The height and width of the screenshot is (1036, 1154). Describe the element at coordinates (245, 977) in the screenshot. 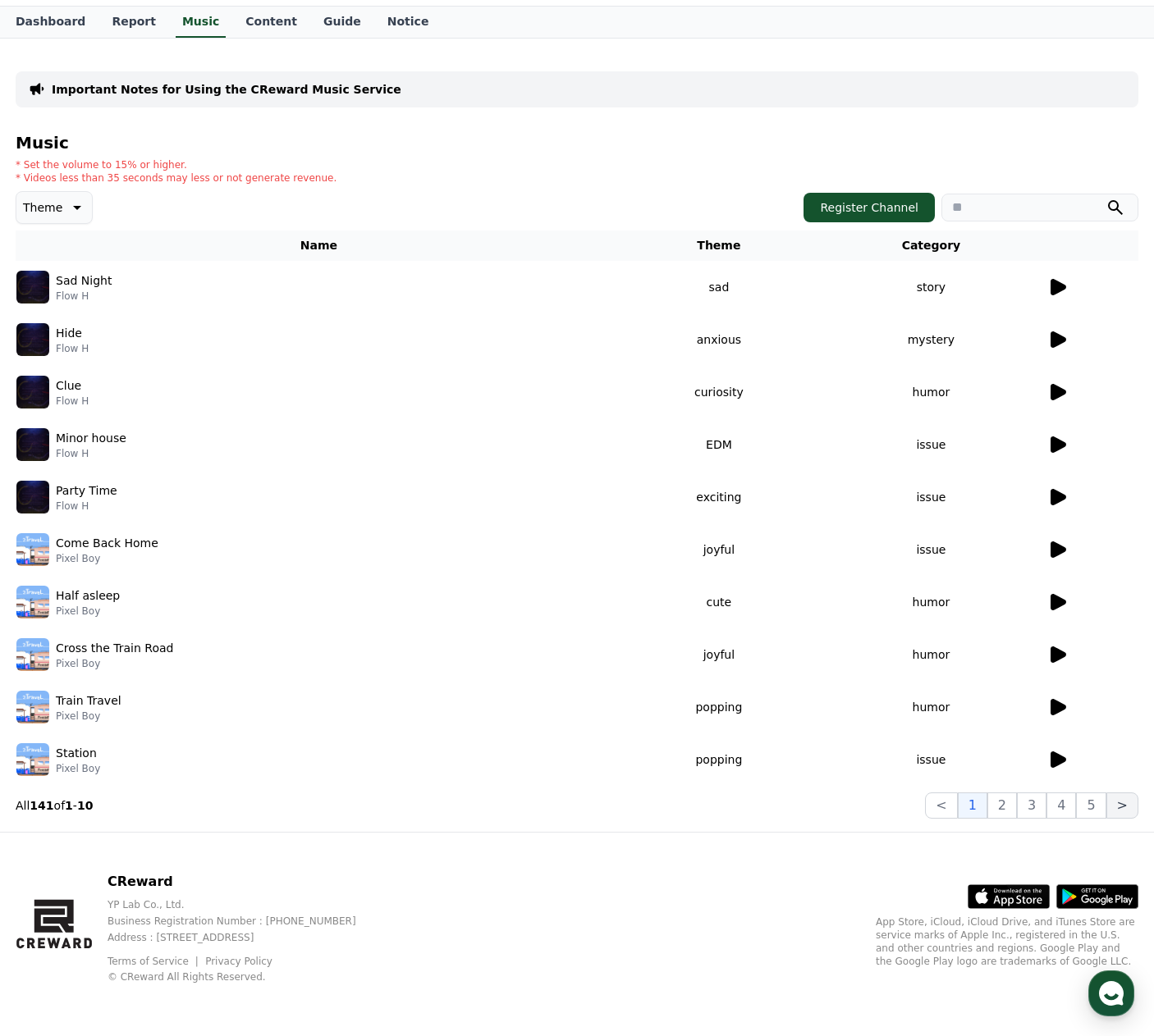

I see `p: © CReward All Rights Reserved.` at that location.